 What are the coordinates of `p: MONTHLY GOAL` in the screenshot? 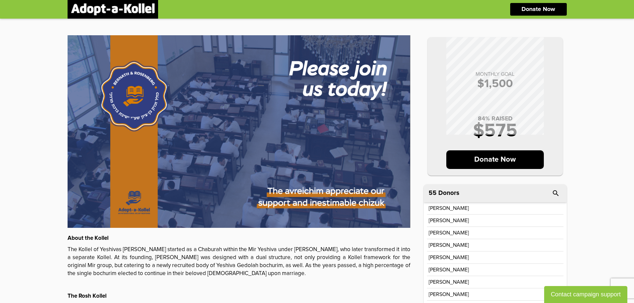 It's located at (495, 74).